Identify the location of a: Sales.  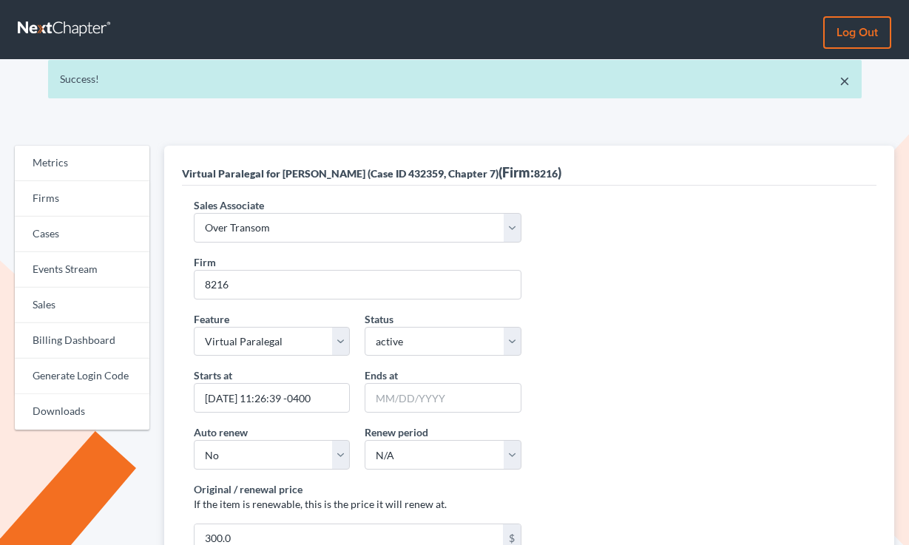
(82, 306).